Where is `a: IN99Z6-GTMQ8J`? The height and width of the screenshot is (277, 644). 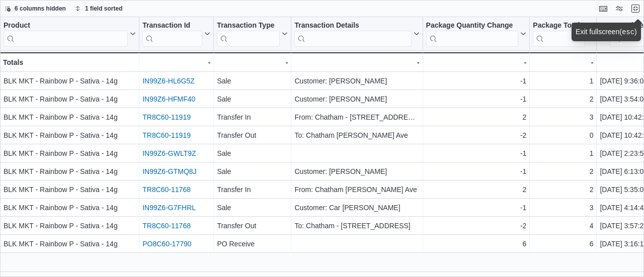
a: IN99Z6-GTMQ8J is located at coordinates (169, 172).